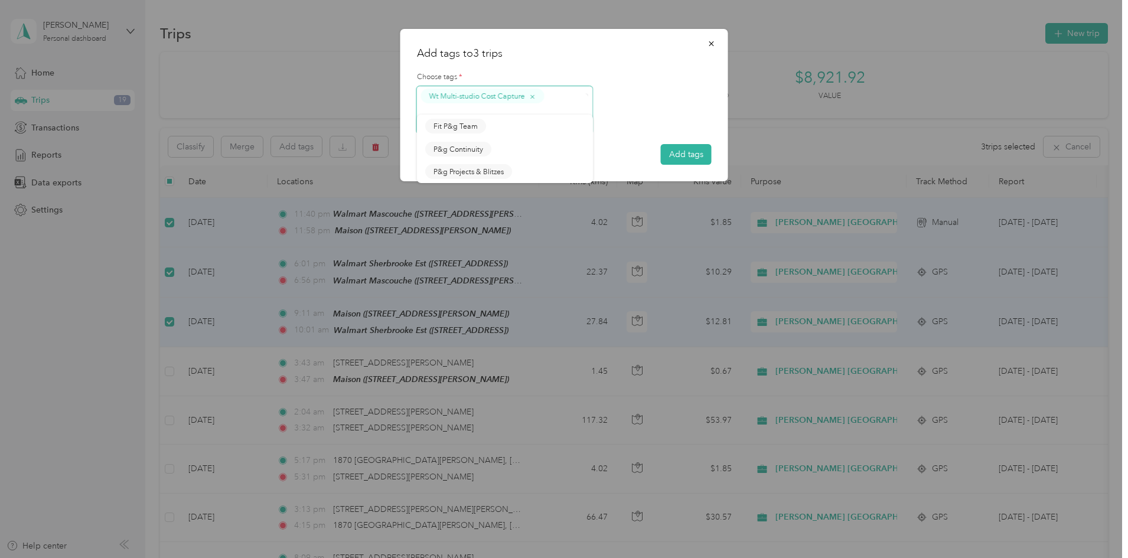  Describe the element at coordinates (468, 172) in the screenshot. I see `span: P&g Projects & Blitzes` at that location.